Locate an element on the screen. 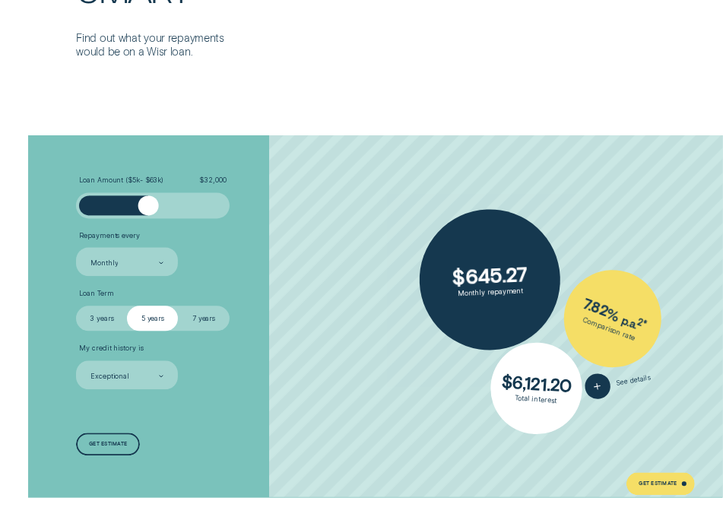 The width and height of the screenshot is (723, 520). a: Get estimate is located at coordinates (108, 444).